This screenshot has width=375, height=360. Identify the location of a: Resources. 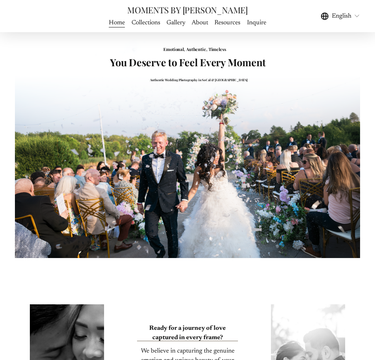
(227, 22).